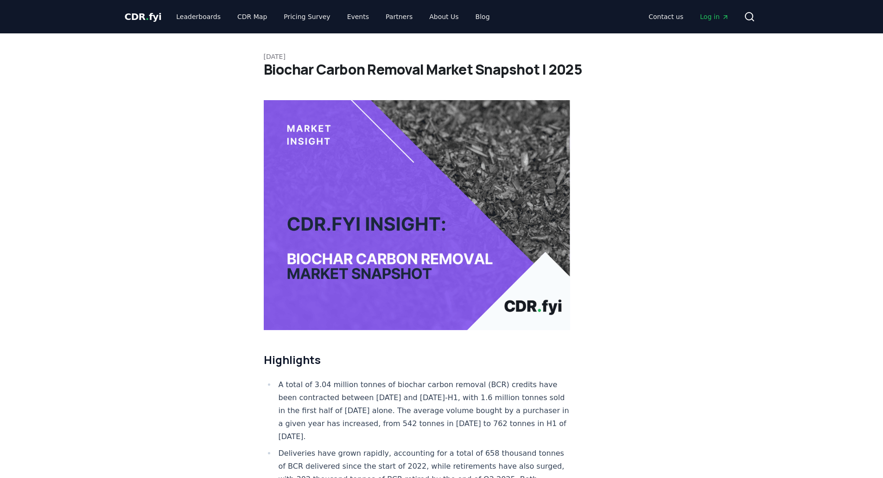 This screenshot has width=883, height=478. Describe the element at coordinates (358, 17) in the screenshot. I see `a: Events` at that location.